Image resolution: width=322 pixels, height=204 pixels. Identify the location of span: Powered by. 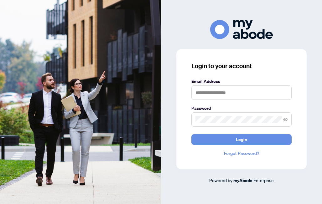
(221, 180).